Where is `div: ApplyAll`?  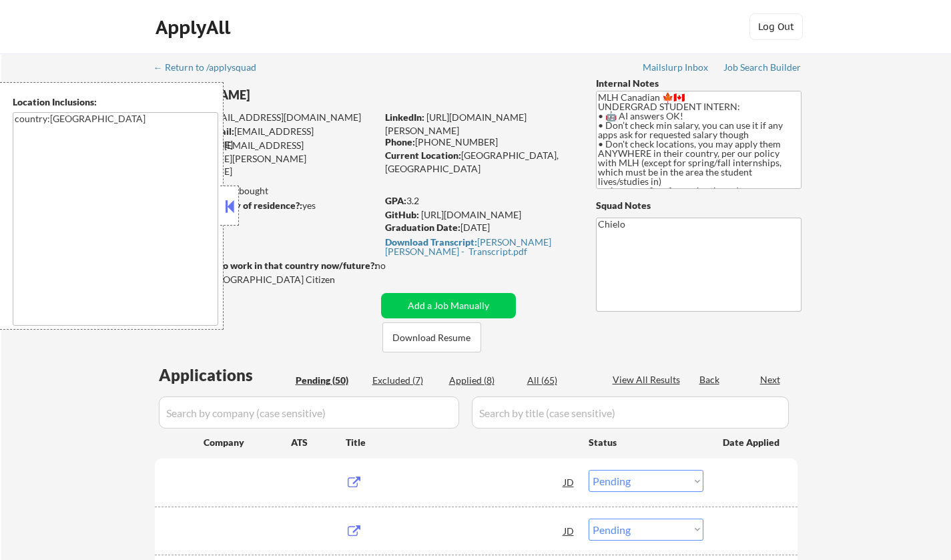
div: ApplyAll is located at coordinates (195, 27).